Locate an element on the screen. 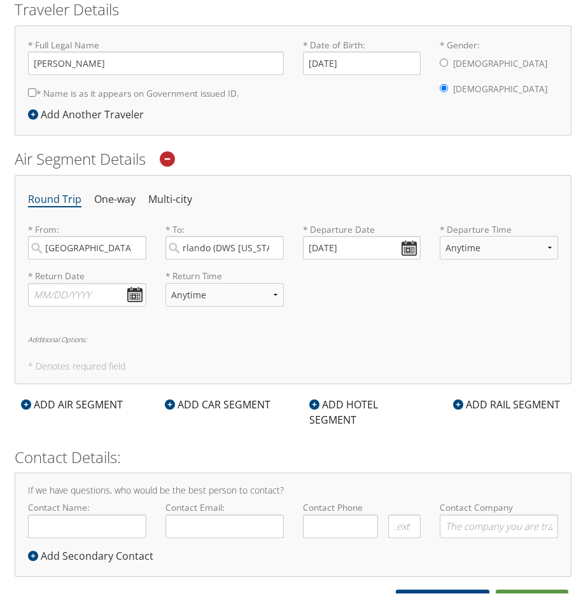 The height and width of the screenshot is (596, 581). label: * Name is as it appears on Government issued ID. is located at coordinates (134, 90).